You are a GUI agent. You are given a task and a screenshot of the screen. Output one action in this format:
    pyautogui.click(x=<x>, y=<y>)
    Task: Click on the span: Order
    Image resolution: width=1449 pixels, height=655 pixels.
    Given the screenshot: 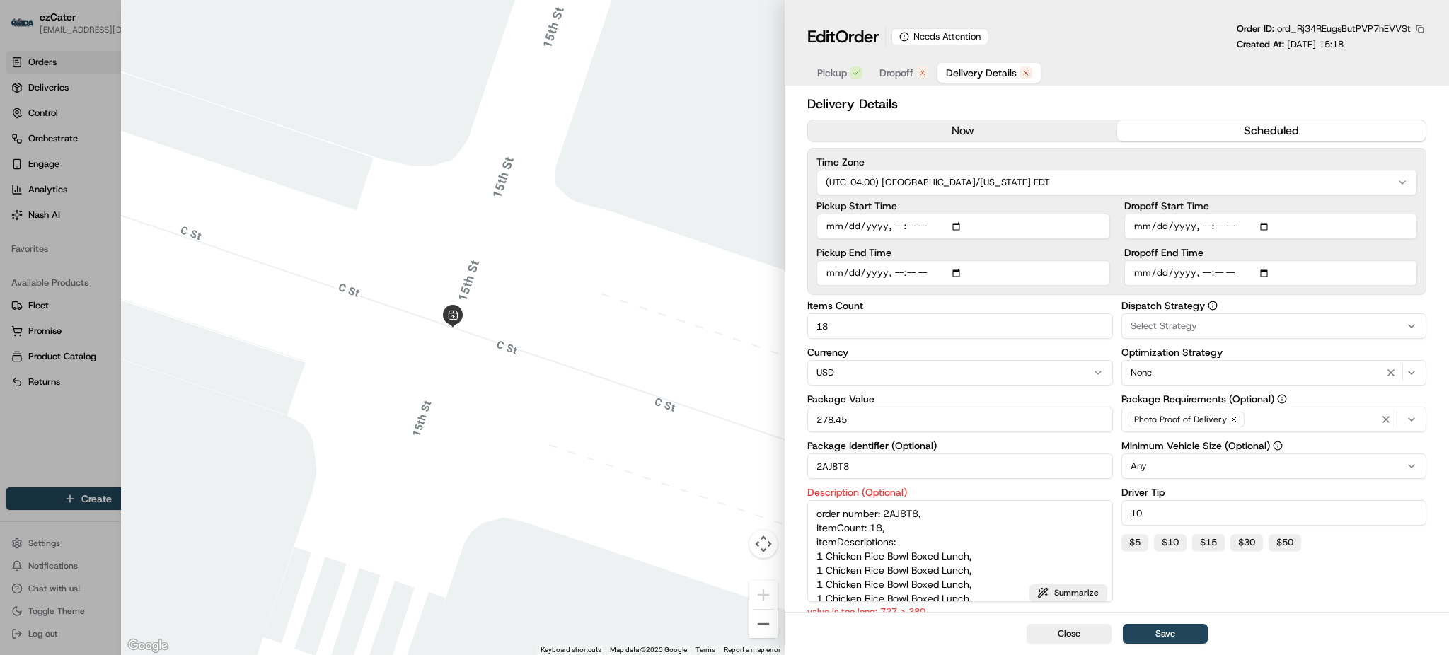 What is the action you would take?
    pyautogui.click(x=857, y=37)
    